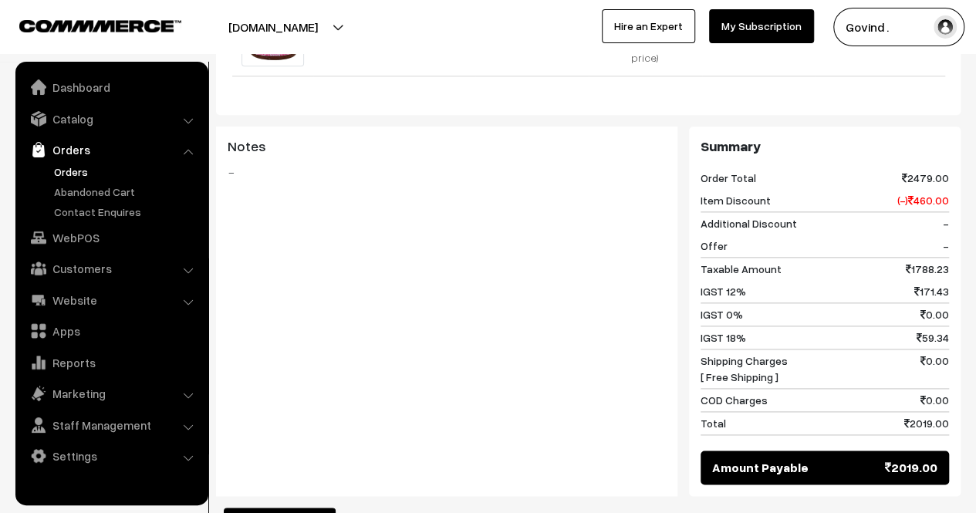 This screenshot has width=976, height=513. What do you see at coordinates (100, 25) in the screenshot?
I see `img: COMMMERCE` at bounding box center [100, 25].